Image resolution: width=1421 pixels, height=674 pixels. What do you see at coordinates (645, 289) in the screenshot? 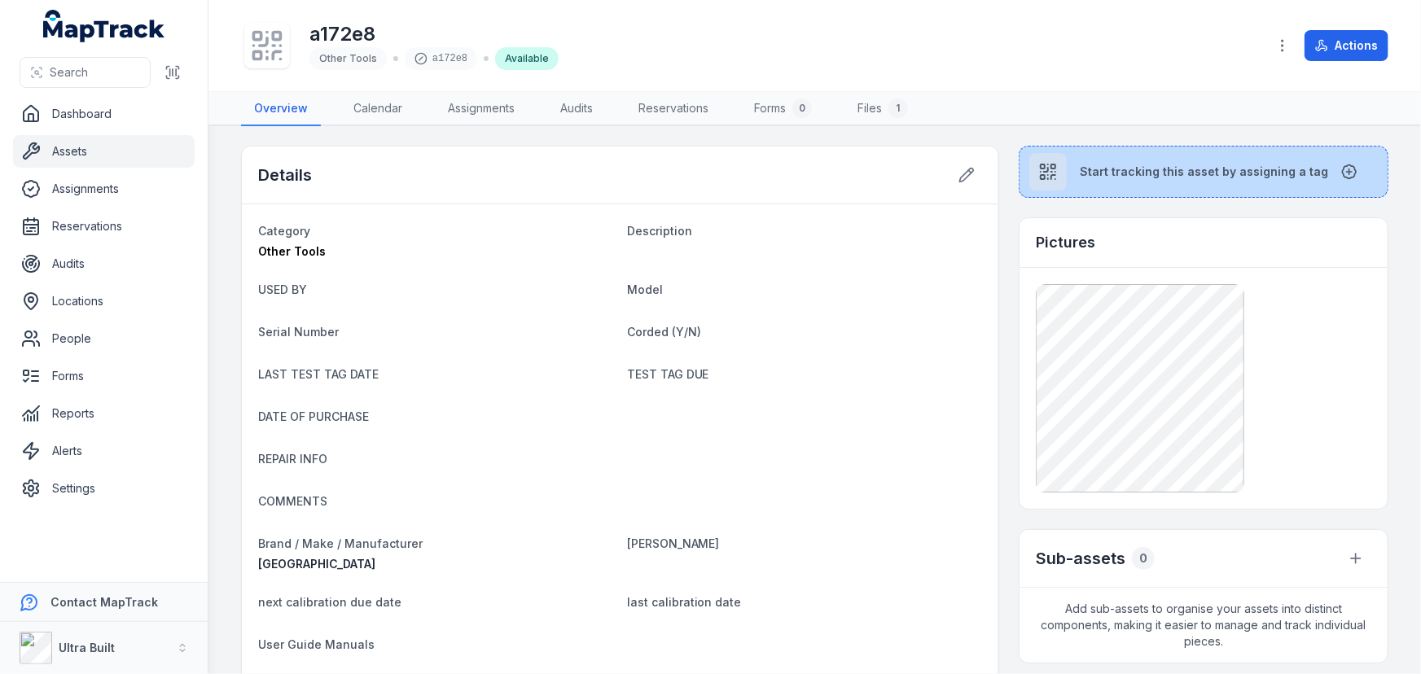
I see `span: Model` at bounding box center [645, 289].